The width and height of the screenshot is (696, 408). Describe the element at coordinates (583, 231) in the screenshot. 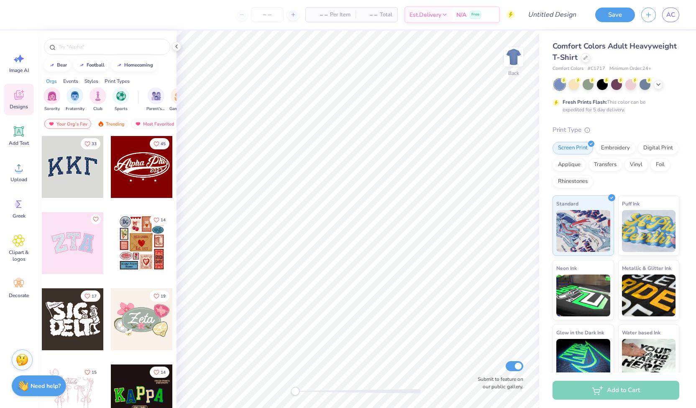

I see `img: Standard` at that location.